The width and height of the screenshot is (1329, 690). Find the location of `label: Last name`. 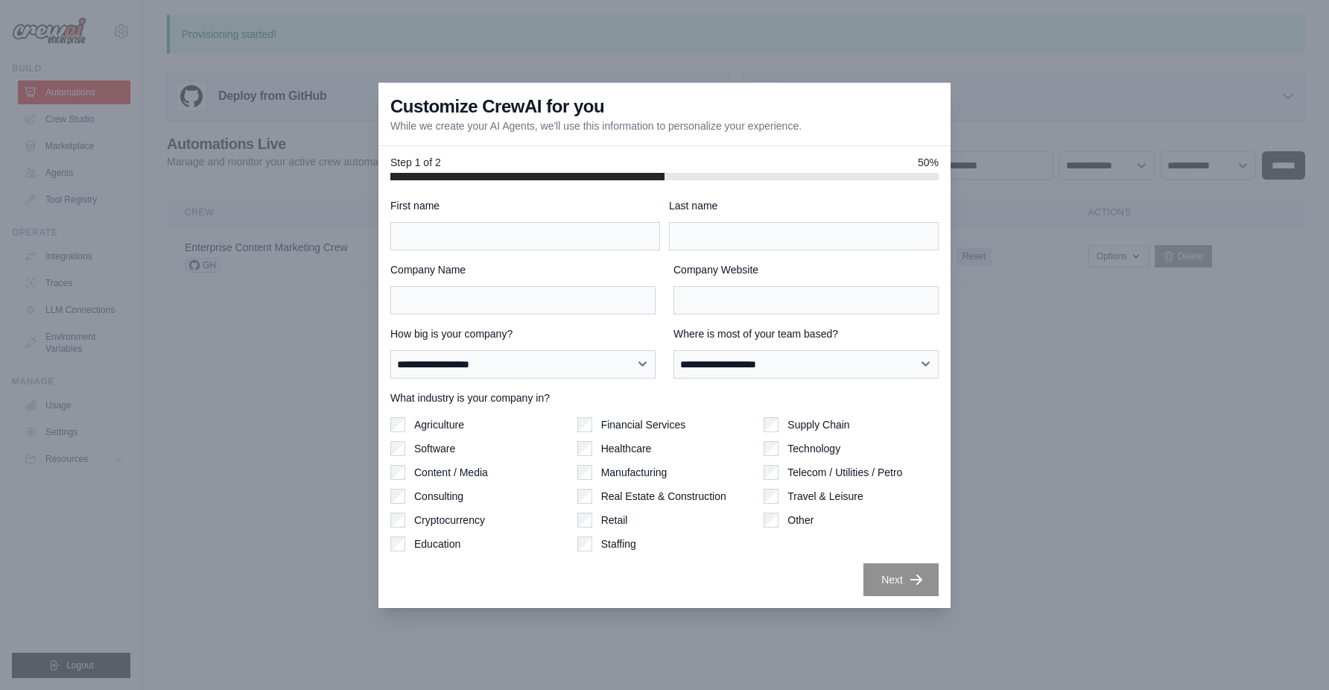

label: Last name is located at coordinates (804, 206).